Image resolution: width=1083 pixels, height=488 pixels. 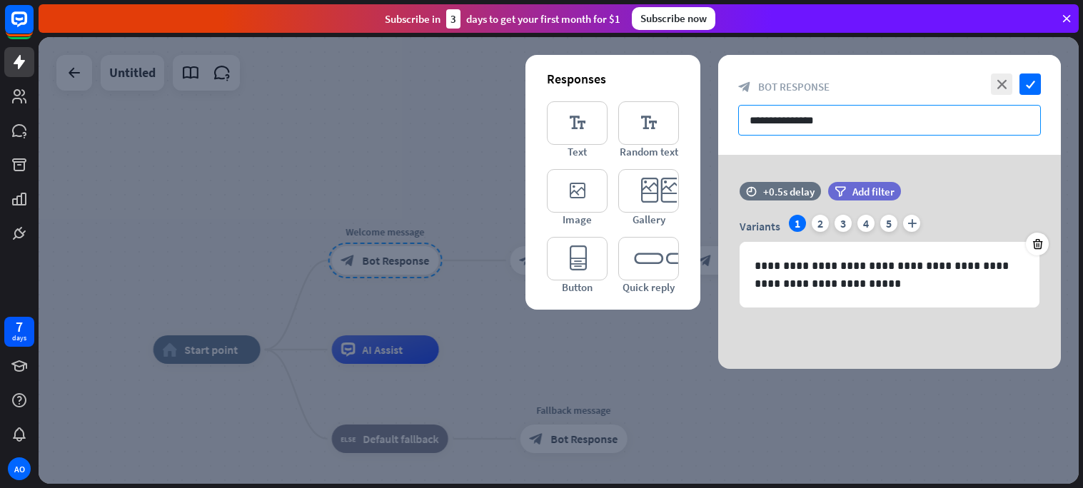 I want to click on div: AO, so click(x=19, y=469).